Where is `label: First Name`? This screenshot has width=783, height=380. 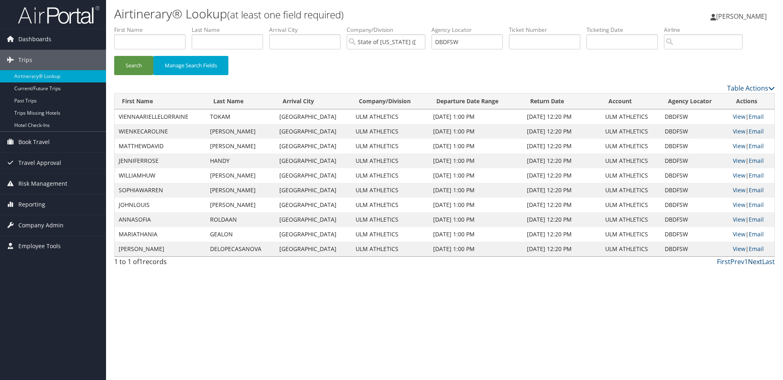 label: First Name is located at coordinates (153, 30).